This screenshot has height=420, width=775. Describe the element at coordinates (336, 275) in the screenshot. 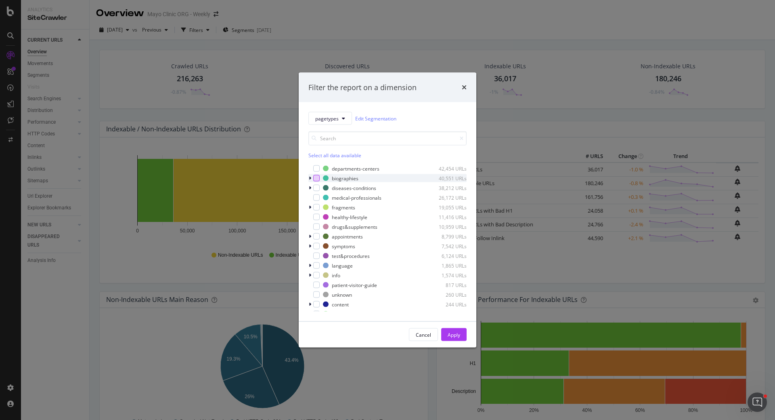

I see `div: info` at that location.